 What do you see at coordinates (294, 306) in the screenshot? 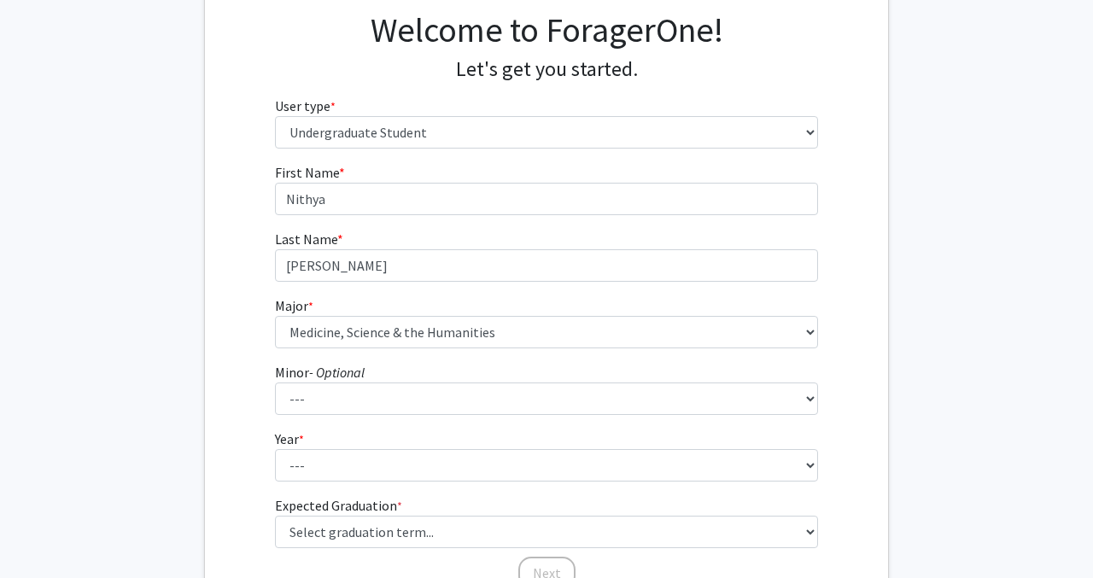
I see `label: Major` at bounding box center [294, 306].